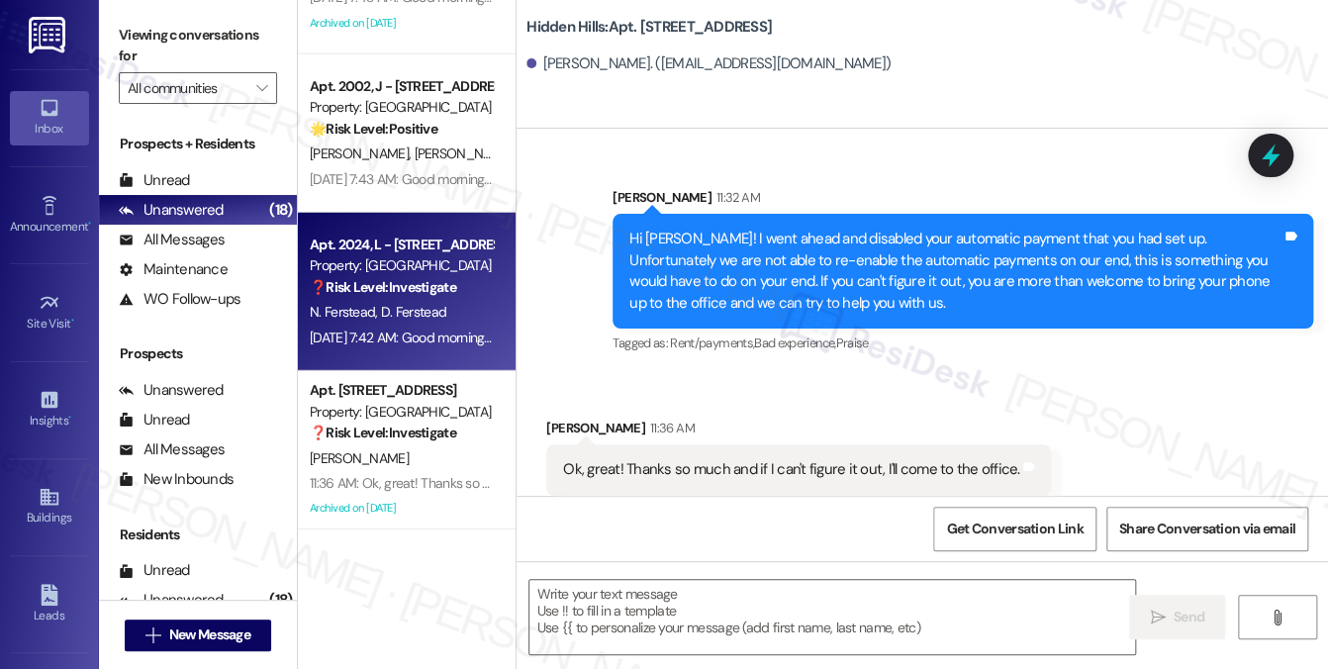 This screenshot has height=669, width=1328. Describe the element at coordinates (198, 353) in the screenshot. I see `div: Prospects` at that location.